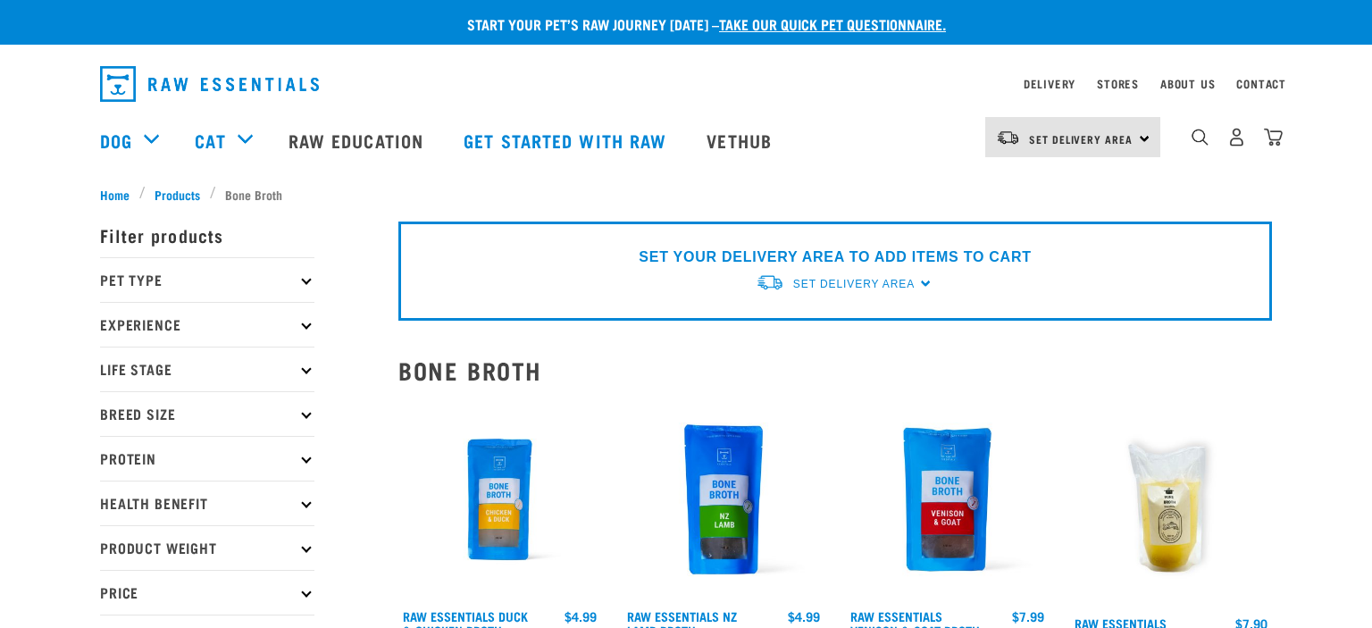 The height and width of the screenshot is (628, 1372). What do you see at coordinates (210, 140) in the screenshot?
I see `a: Cat` at bounding box center [210, 140].